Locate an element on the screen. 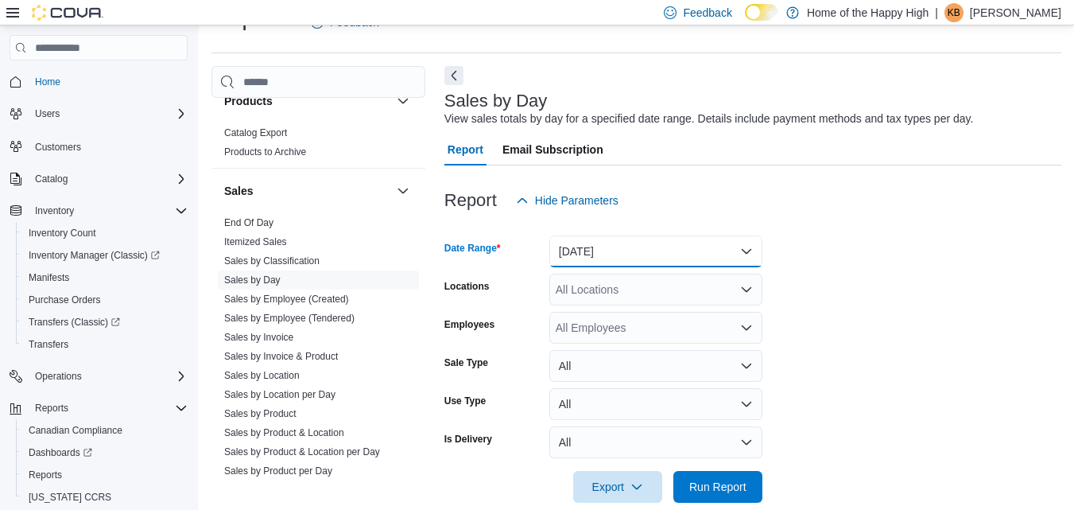  a: Inventory Manager (Classic) is located at coordinates (105, 255).